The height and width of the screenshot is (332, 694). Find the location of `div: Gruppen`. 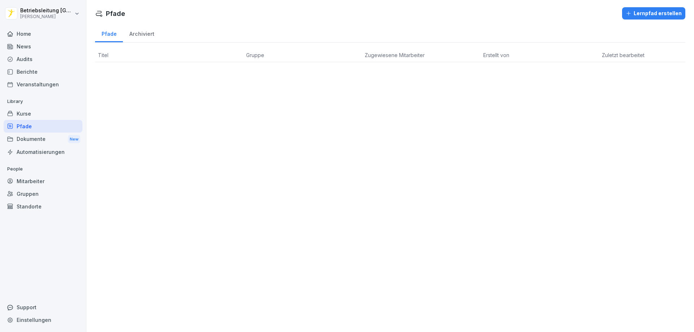

div: Gruppen is located at coordinates (43, 194).